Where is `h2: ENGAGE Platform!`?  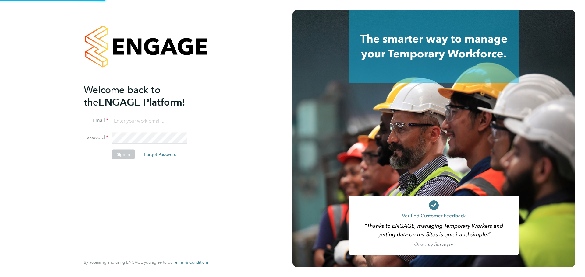
h2: ENGAGE Platform! is located at coordinates (143, 96).